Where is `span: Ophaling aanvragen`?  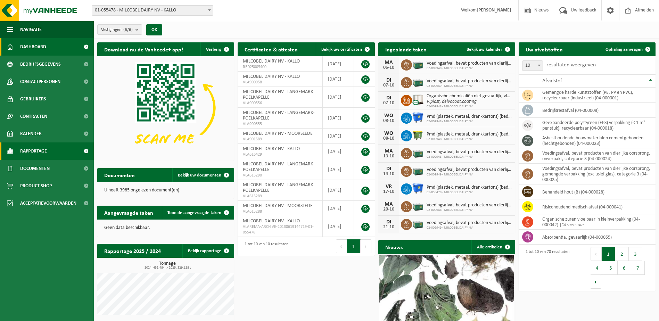
span: Ophaling aanvragen is located at coordinates (624, 49).